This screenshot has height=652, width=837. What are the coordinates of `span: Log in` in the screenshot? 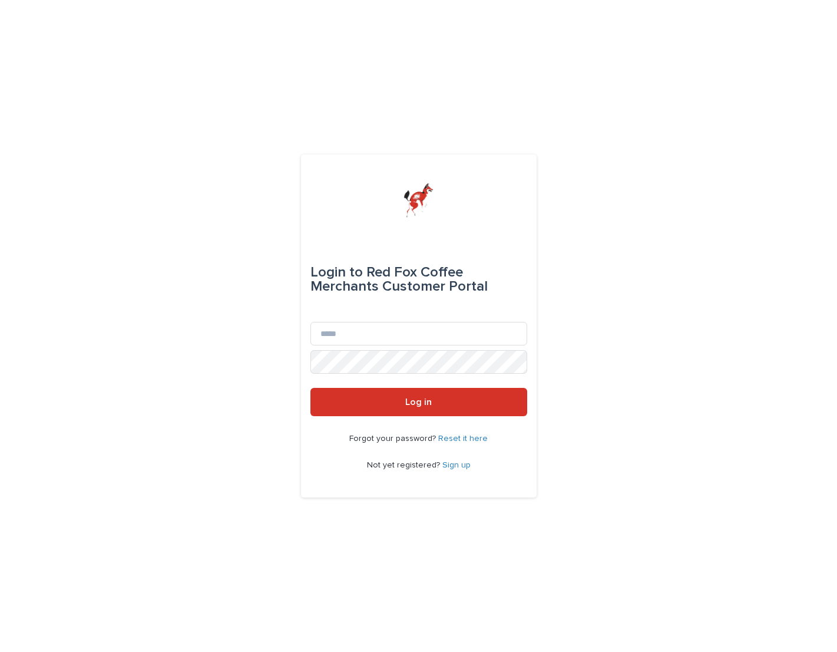 It's located at (418, 402).